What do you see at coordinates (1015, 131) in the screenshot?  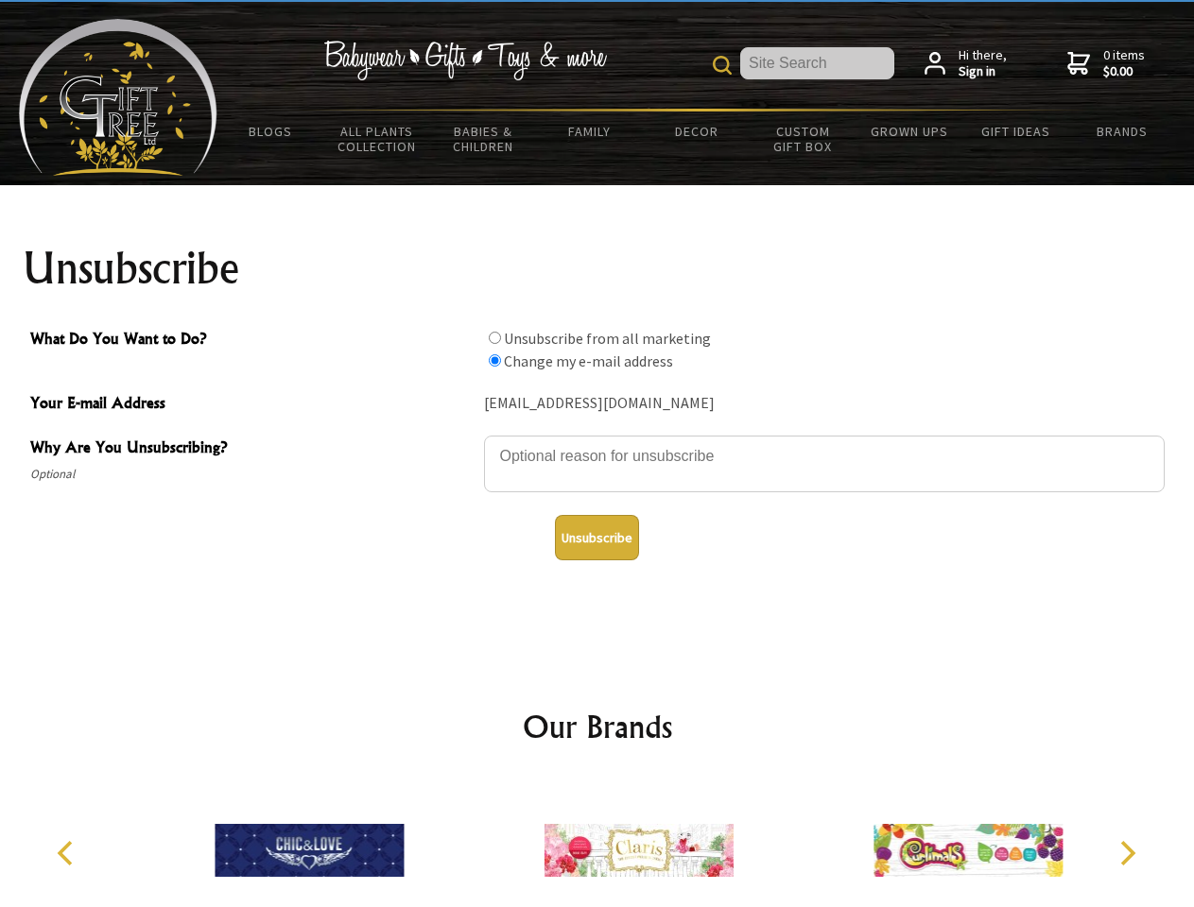 I see `a: Gift Ideas` at bounding box center [1015, 131].